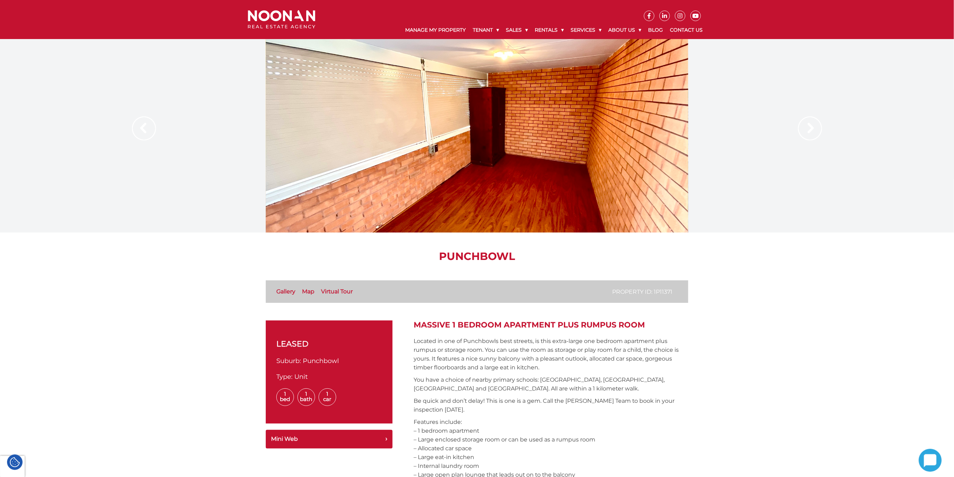 This screenshot has height=477, width=954. I want to click on span: Type:, so click(284, 377).